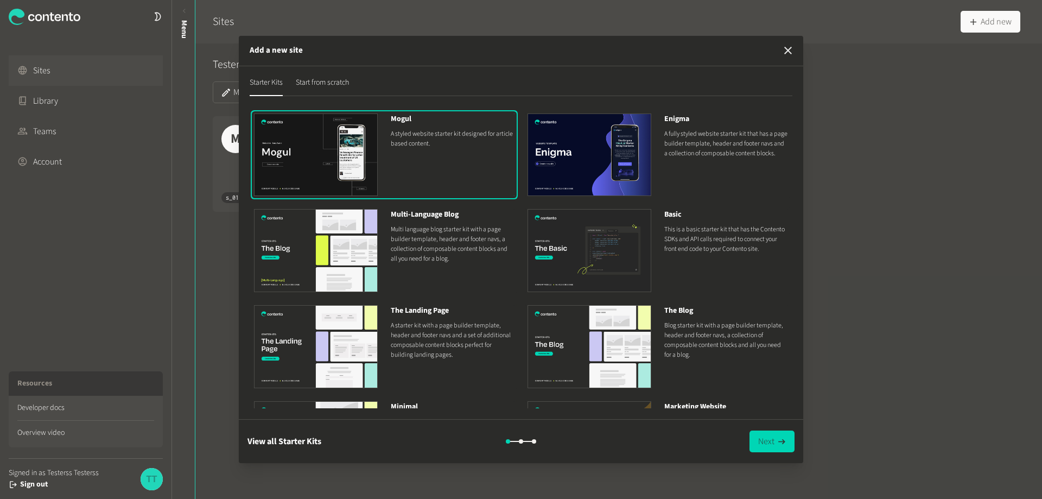 This screenshot has height=499, width=1042. I want to click on h3: Enigma, so click(726, 119).